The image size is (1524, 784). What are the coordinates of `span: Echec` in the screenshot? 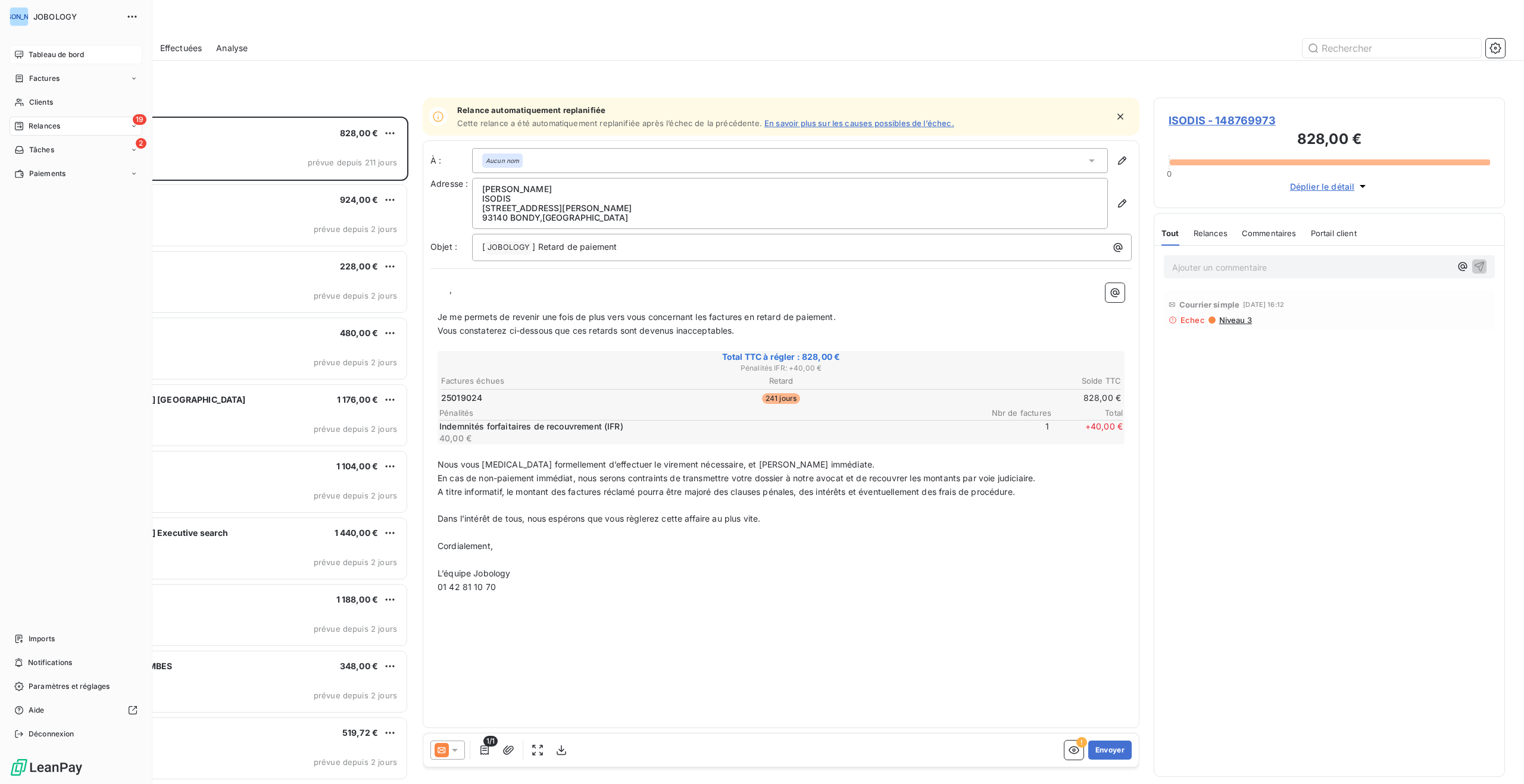 It's located at (1192, 320).